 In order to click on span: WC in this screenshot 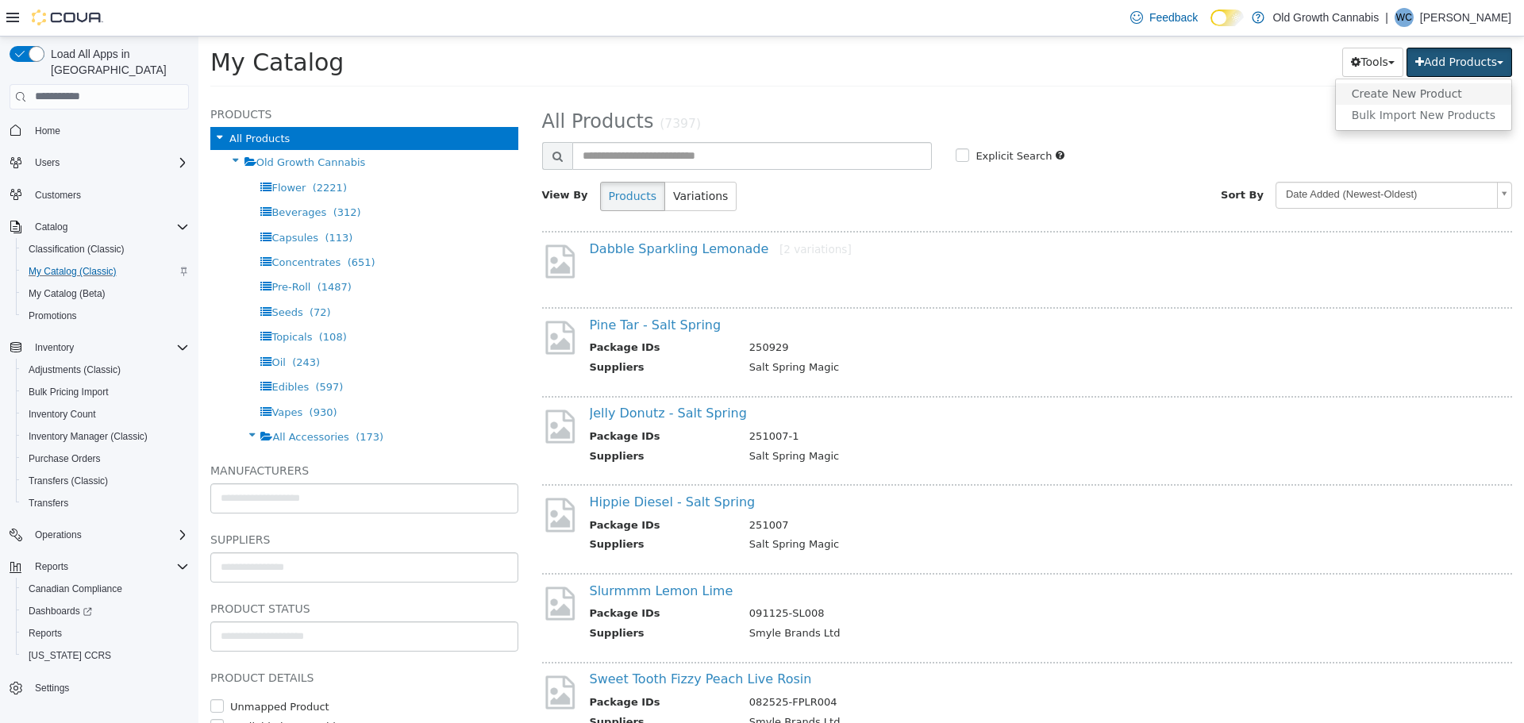, I will do `click(1404, 17)`.